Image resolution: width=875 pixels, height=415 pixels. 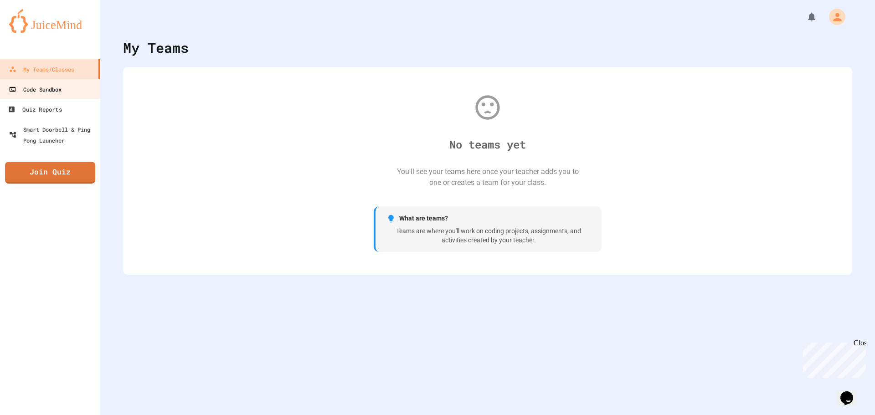 I want to click on div: My Teams/Classes, so click(x=41, y=69).